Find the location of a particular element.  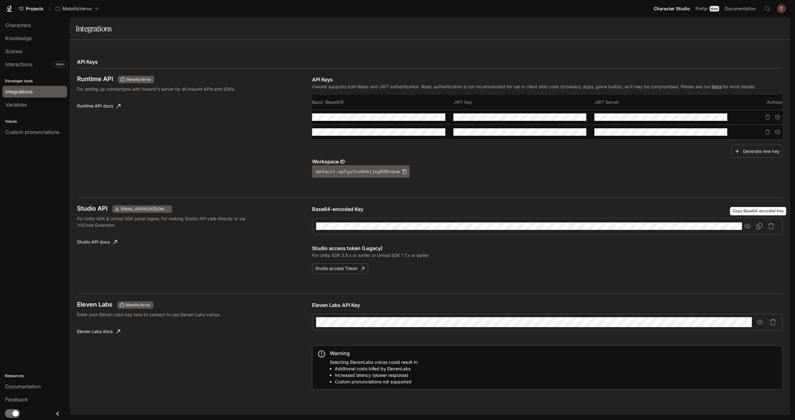

h1: Integrations is located at coordinates (93, 29).